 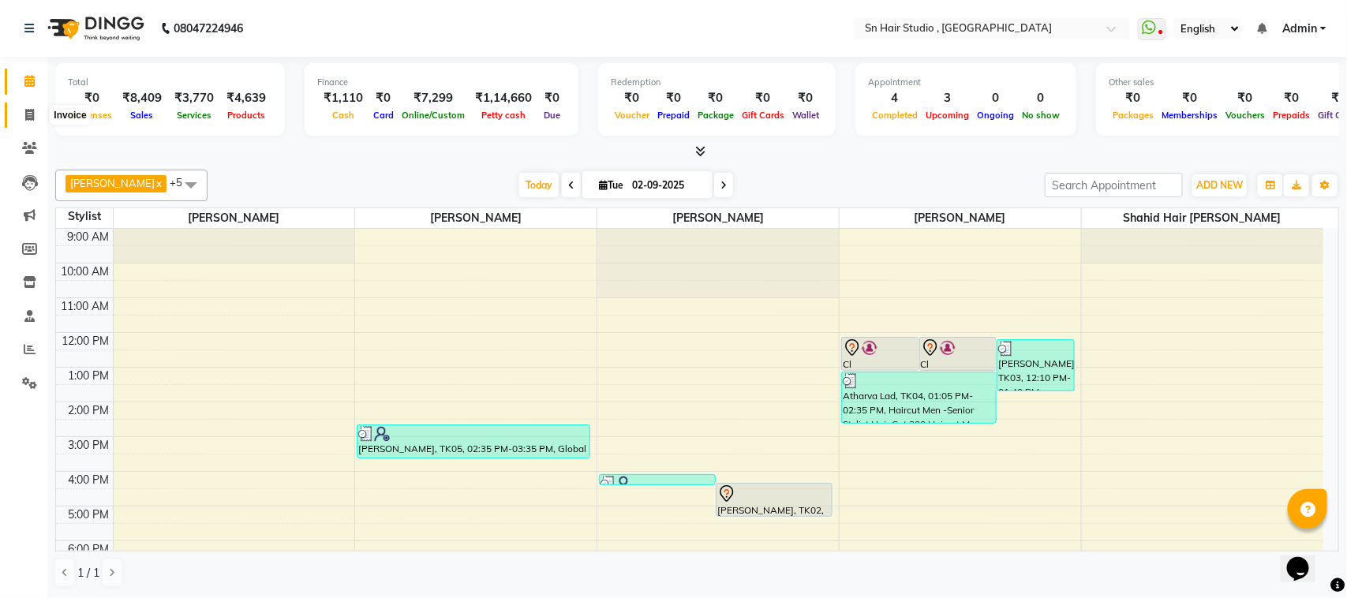 I want to click on span: Due, so click(x=551, y=115).